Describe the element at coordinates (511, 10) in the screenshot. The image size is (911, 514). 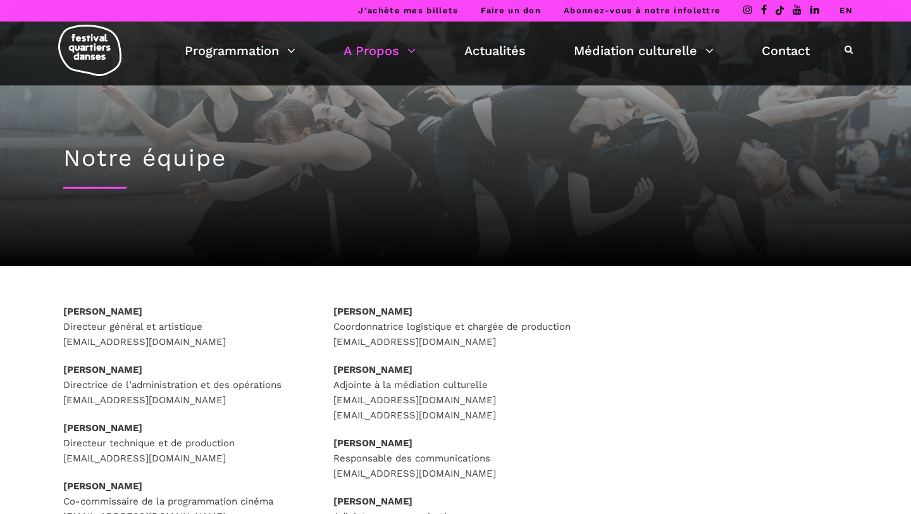
I see `a: Faire un don` at that location.